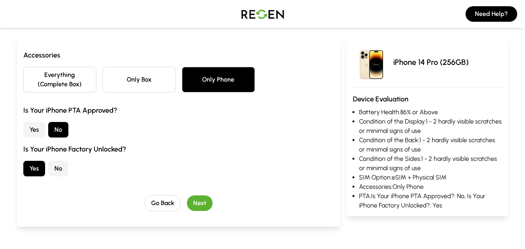  What do you see at coordinates (179, 55) in the screenshot?
I see `h3: Accessories` at bounding box center [179, 55].